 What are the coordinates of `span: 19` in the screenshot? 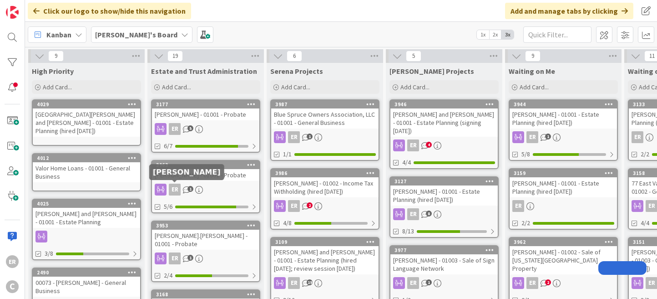 It's located at (175, 56).